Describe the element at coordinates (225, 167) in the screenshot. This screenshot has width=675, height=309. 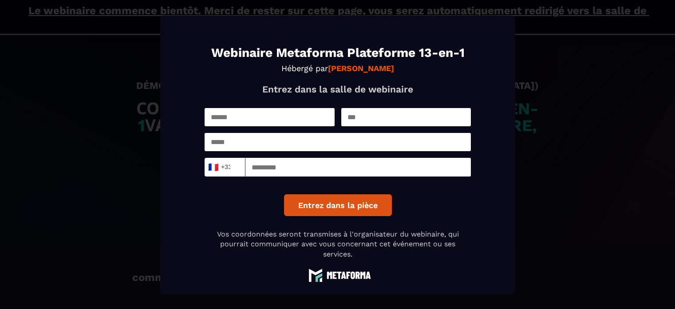
I see `div: Search for option` at that location.